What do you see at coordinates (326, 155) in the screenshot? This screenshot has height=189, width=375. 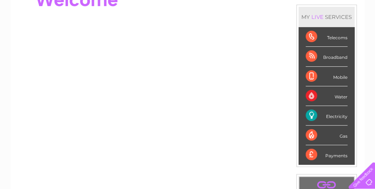 I see `div: Payments` at bounding box center [326, 155].